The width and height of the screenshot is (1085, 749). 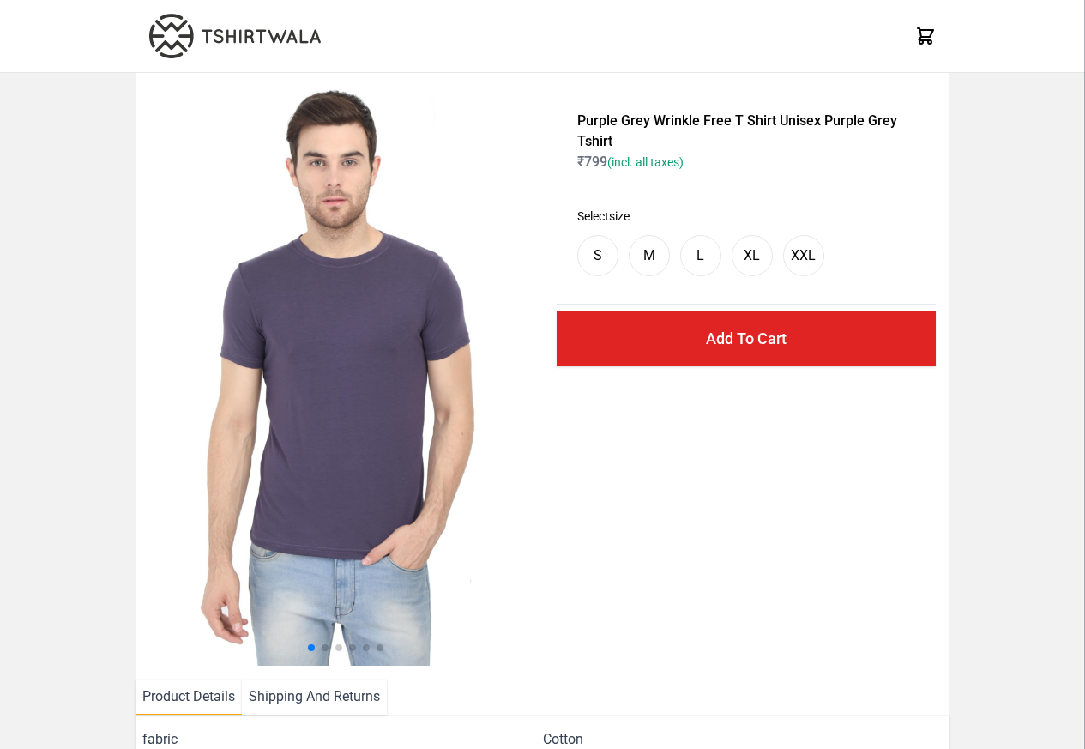 What do you see at coordinates (645, 162) in the screenshot?
I see `span: (incl. all taxes)` at bounding box center [645, 162].